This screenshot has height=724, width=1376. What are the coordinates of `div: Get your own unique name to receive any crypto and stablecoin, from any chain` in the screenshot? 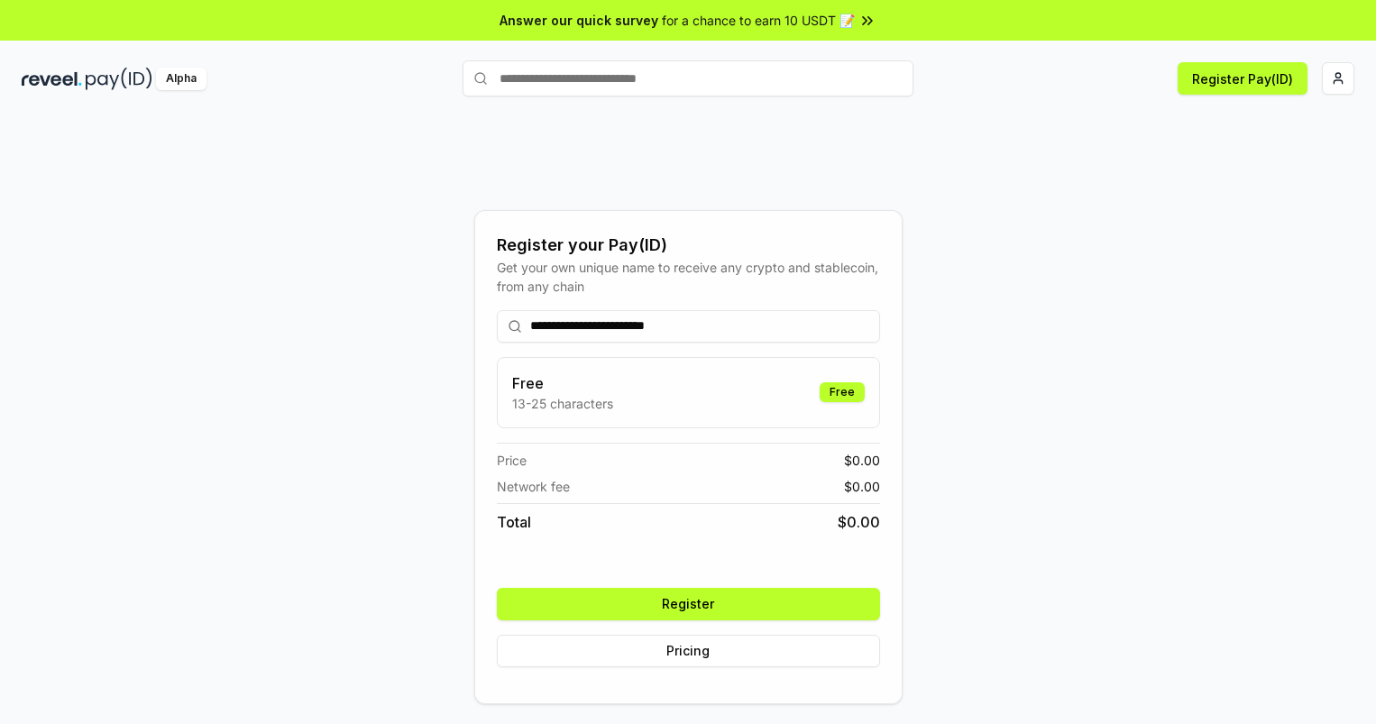 It's located at (688, 277).